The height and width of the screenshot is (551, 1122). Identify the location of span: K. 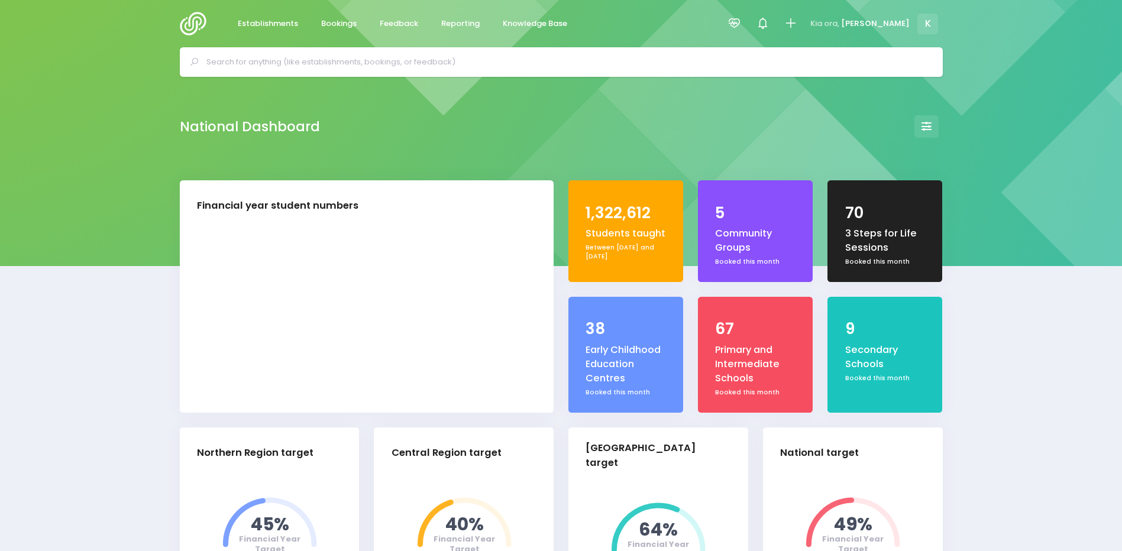
(927, 24).